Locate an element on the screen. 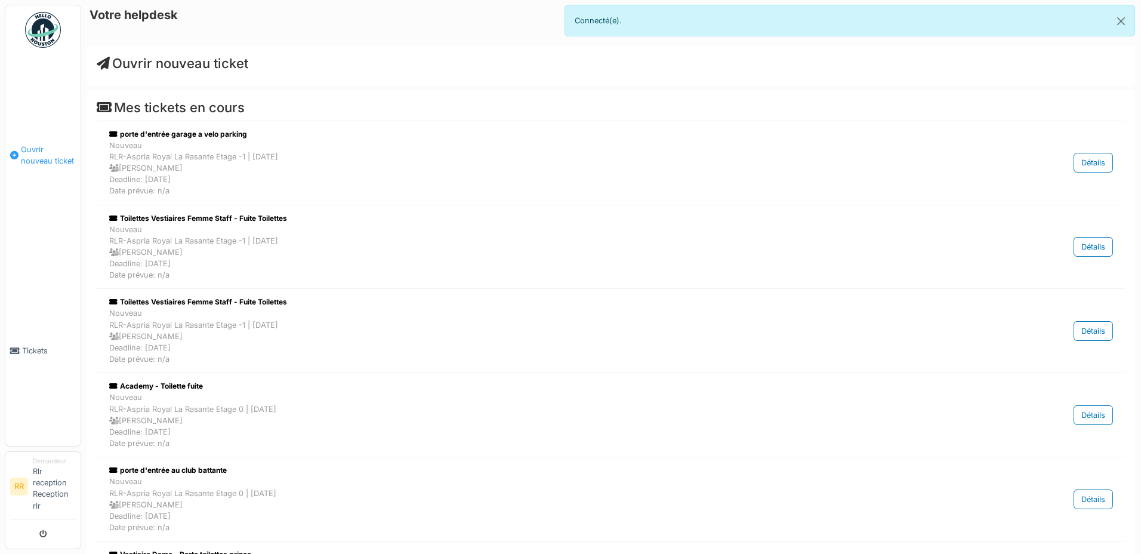  div: porte d'entrée garage a velo parking is located at coordinates (538, 134).